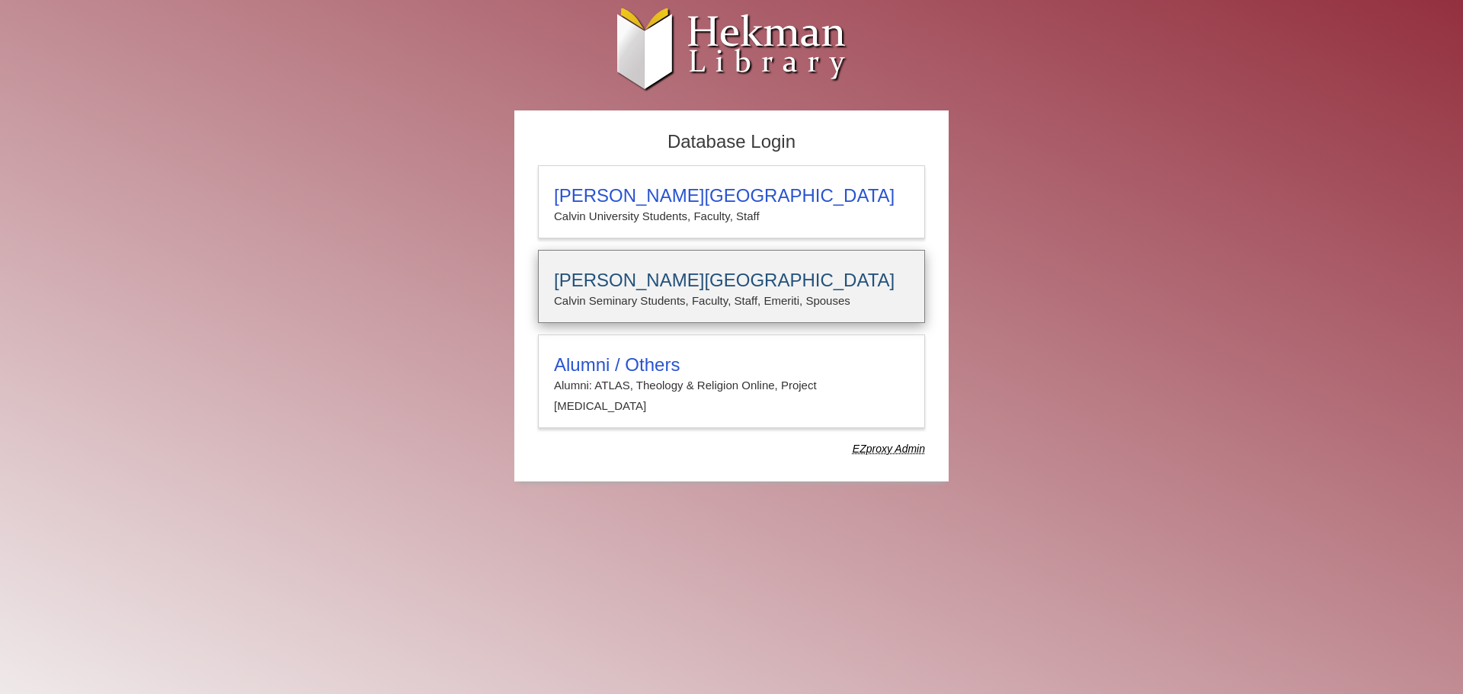 The height and width of the screenshot is (694, 1463). Describe the element at coordinates (732, 365) in the screenshot. I see `h3: Alumni / Others` at that location.